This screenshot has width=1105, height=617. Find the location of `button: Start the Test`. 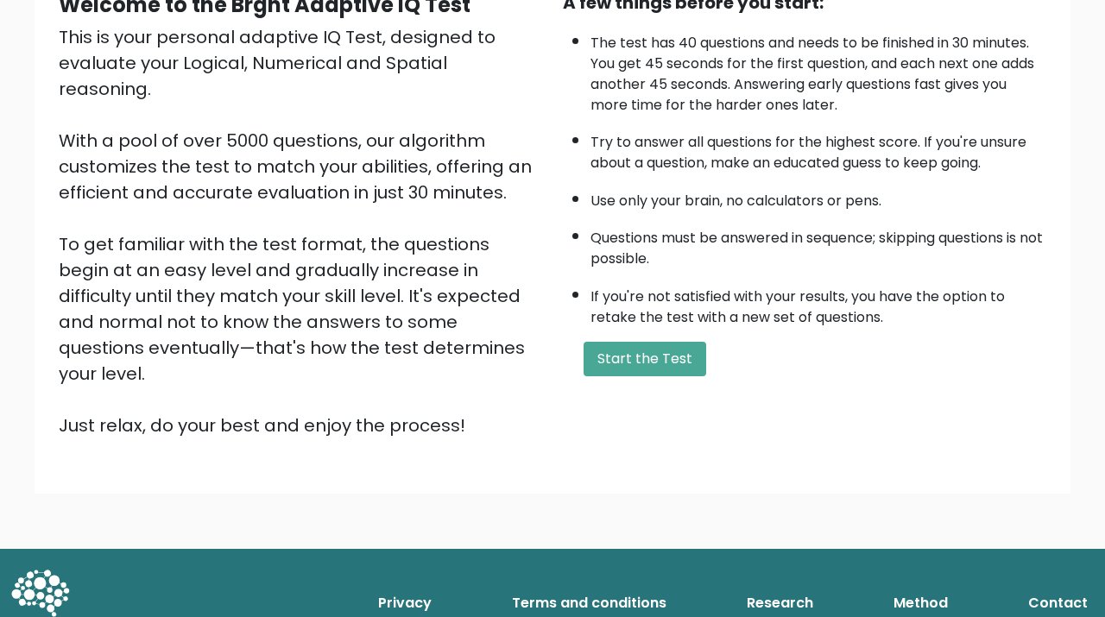

button: Start the Test is located at coordinates (645, 359).